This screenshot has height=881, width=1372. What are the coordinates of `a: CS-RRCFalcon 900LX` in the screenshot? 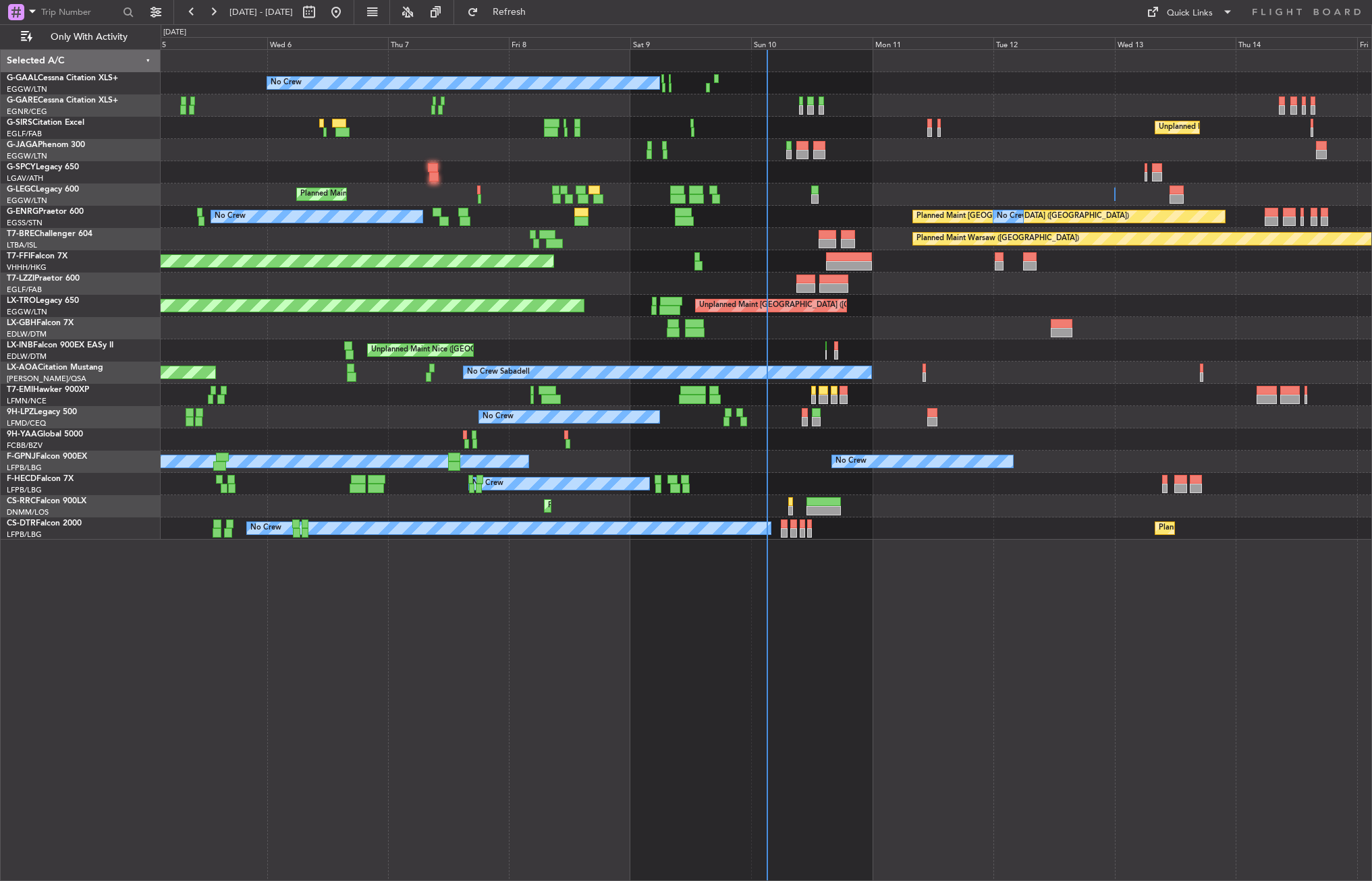 It's located at (46, 502).